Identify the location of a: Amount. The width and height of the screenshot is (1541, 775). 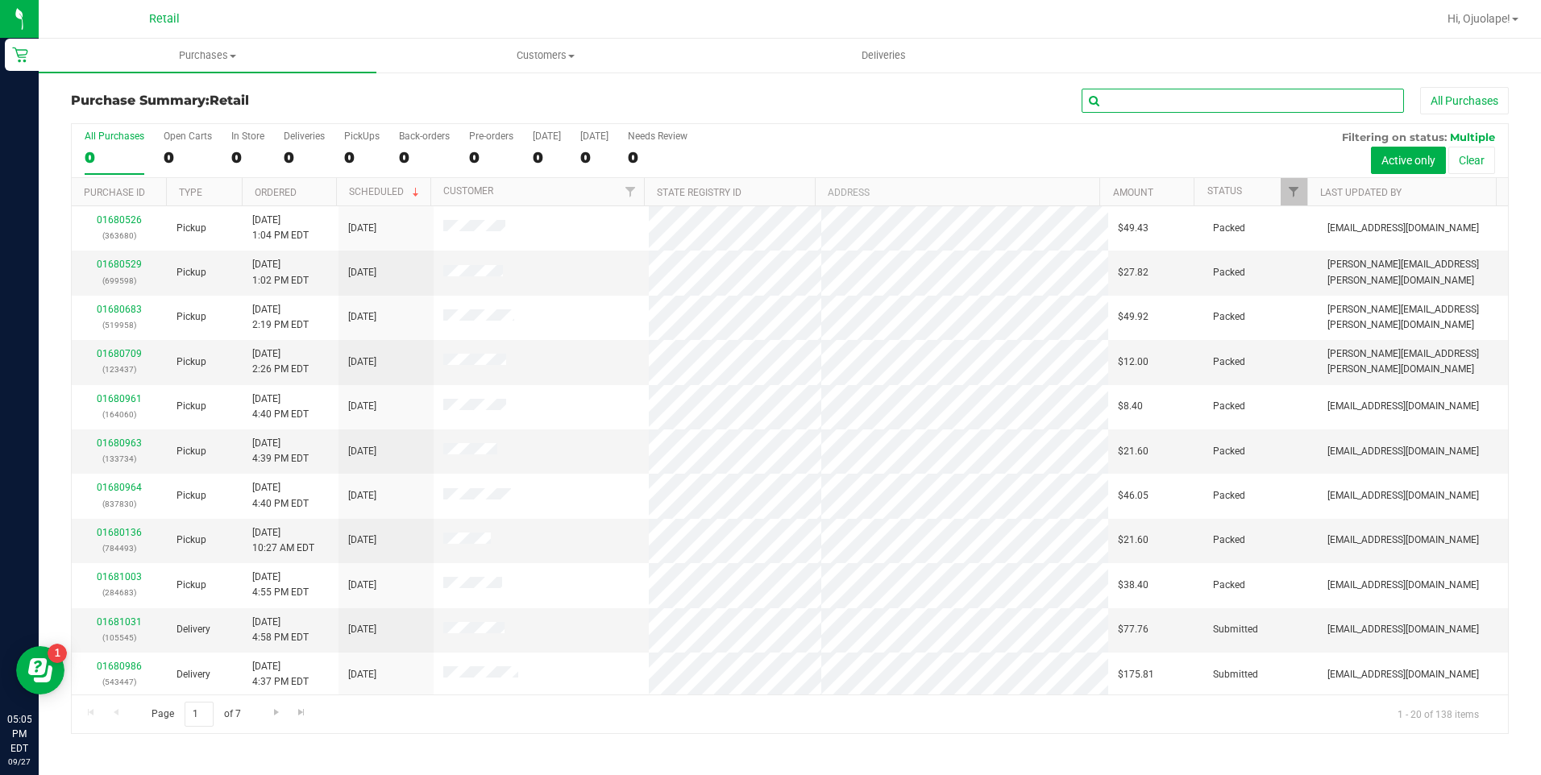
(1133, 193).